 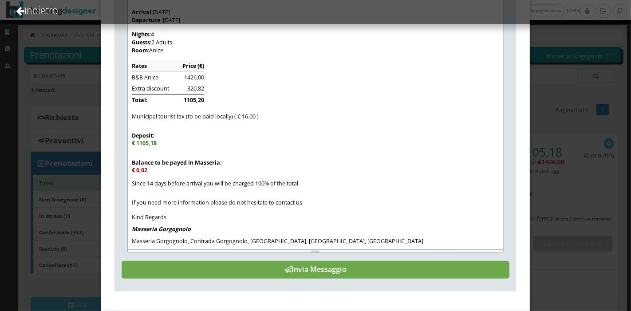 What do you see at coordinates (141, 42) in the screenshot?
I see `b: Guests` at bounding box center [141, 42].